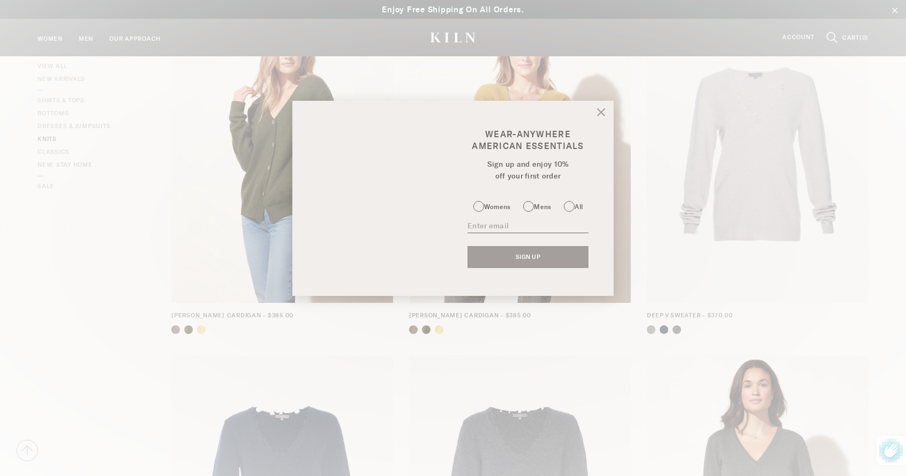 This screenshot has height=476, width=906. What do you see at coordinates (528, 257) in the screenshot?
I see `button: Sign up` at bounding box center [528, 257].